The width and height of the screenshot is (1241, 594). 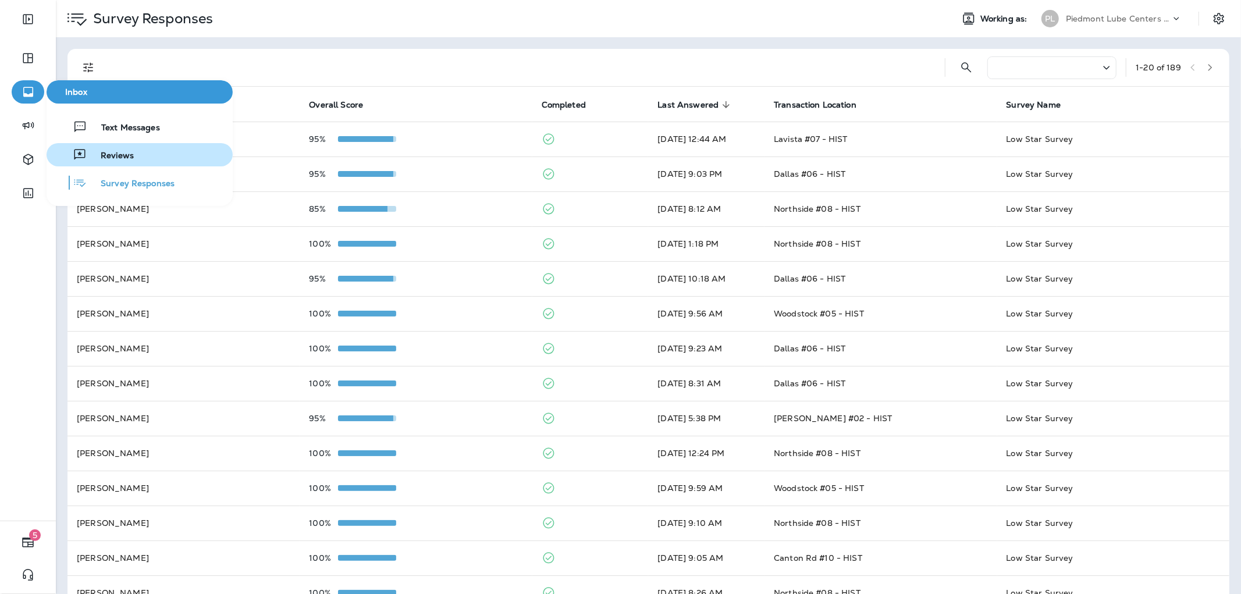 What do you see at coordinates (324, 209) in the screenshot?
I see `p: 85%` at bounding box center [324, 209].